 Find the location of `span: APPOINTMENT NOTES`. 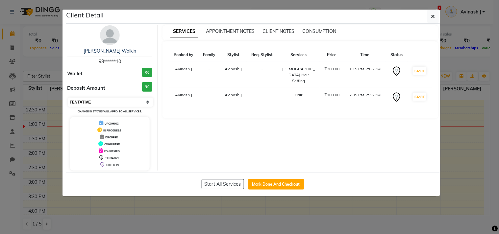

span: APPOINTMENT NOTES is located at coordinates (230, 31).